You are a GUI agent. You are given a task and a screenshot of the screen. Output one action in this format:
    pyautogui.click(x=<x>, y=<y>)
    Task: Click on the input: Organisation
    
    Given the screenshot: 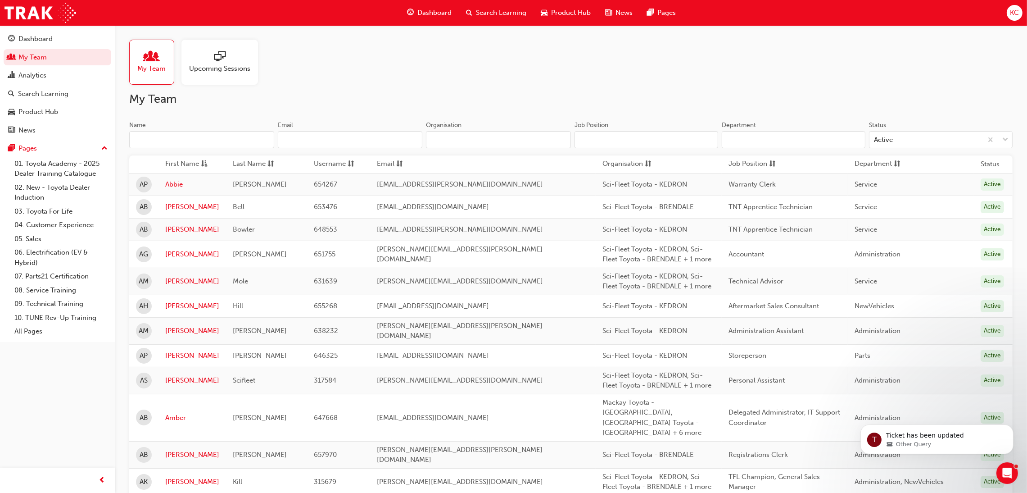 What is the action you would take?
    pyautogui.click(x=498, y=140)
    